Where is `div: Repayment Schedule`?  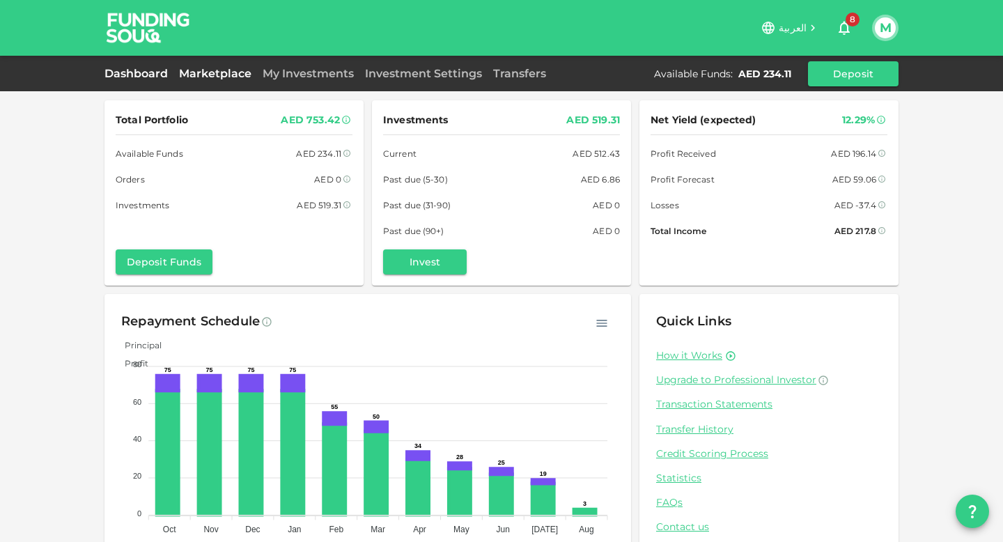
div: Repayment Schedule is located at coordinates (190, 322).